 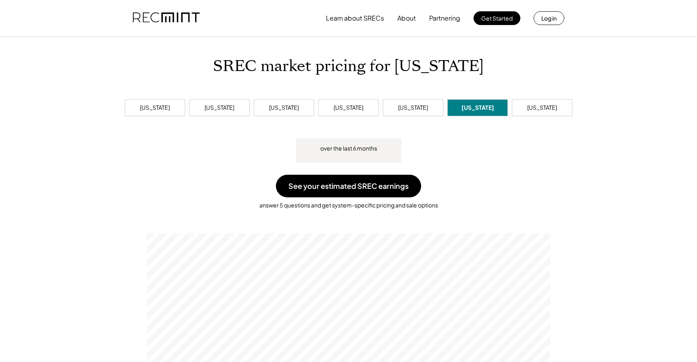 I want to click on img: recmint-logotype%403x.png, so click(x=166, y=18).